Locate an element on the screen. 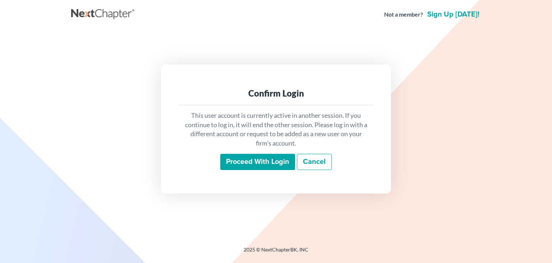 The width and height of the screenshot is (552, 263). strong: Not a member? is located at coordinates (404, 14).